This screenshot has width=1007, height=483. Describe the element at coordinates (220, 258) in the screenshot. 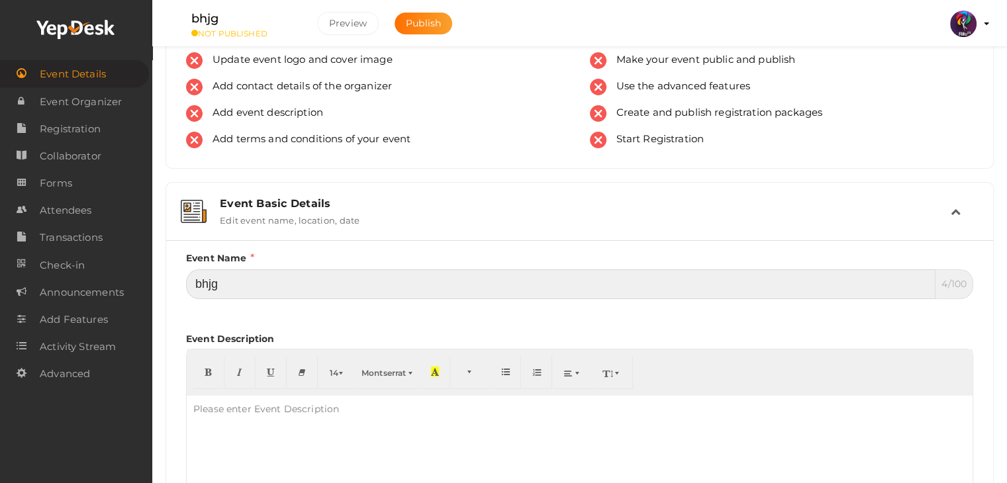

I see `label: Event Name` at that location.